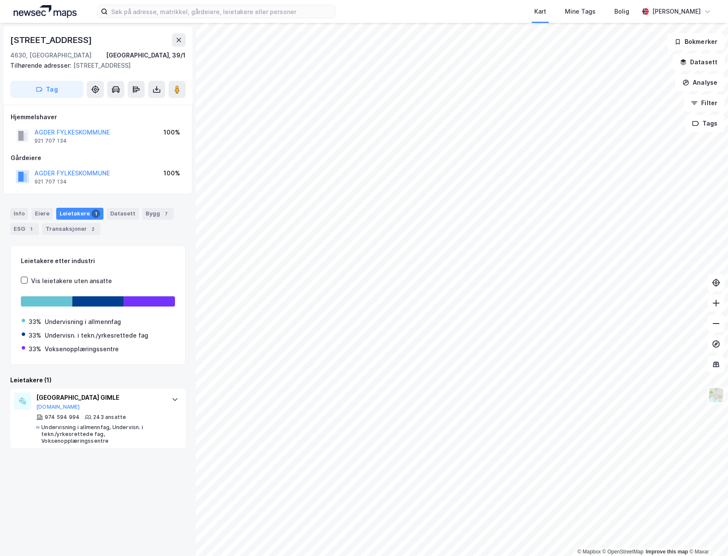 The image size is (728, 556). Describe the element at coordinates (707, 536) in the screenshot. I see `div: Chat Widget` at that location.